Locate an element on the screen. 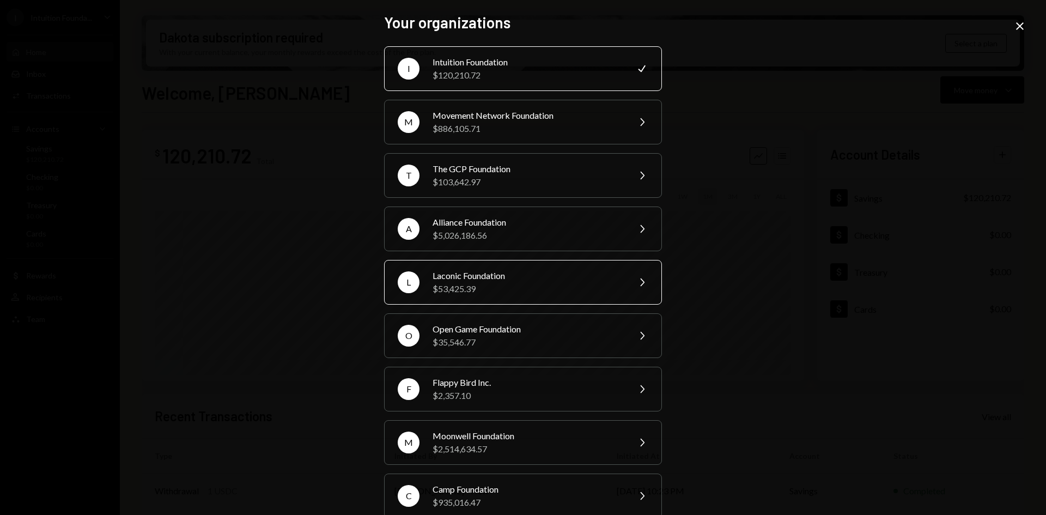 Image resolution: width=1046 pixels, height=515 pixels. button: FFlappy Bird Inc.$2,357.10 is located at coordinates (523, 389).